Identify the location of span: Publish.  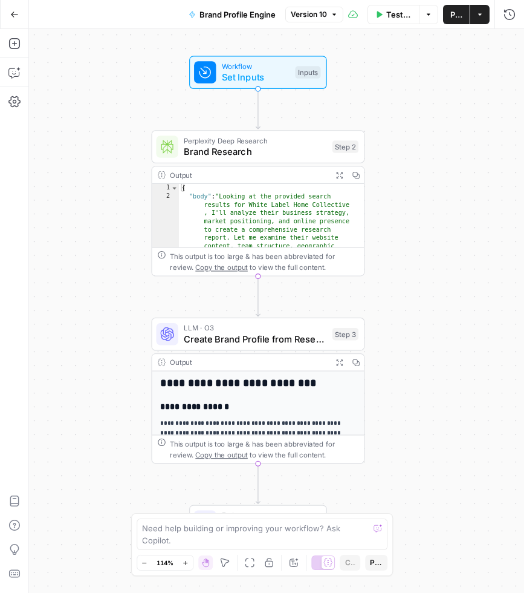
(457, 15).